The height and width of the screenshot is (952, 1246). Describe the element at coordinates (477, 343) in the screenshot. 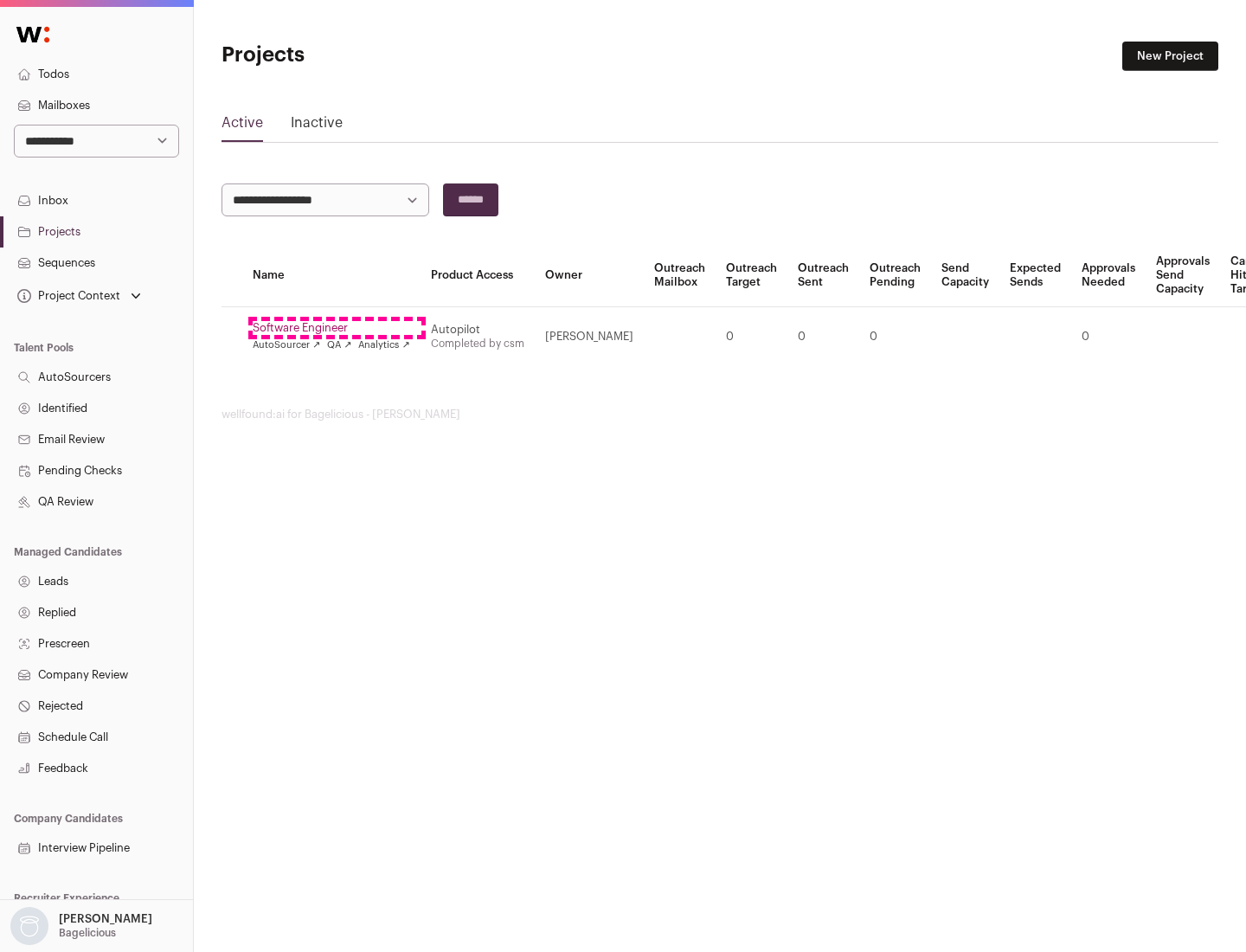

I see `a: Completed by csm` at that location.